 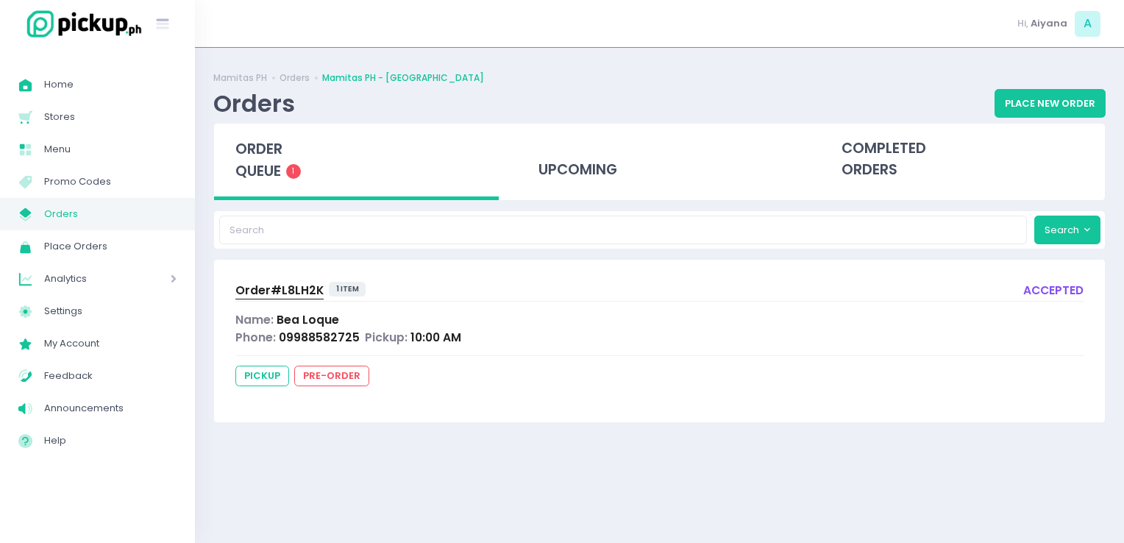 I want to click on div: accepted, so click(x=1054, y=291).